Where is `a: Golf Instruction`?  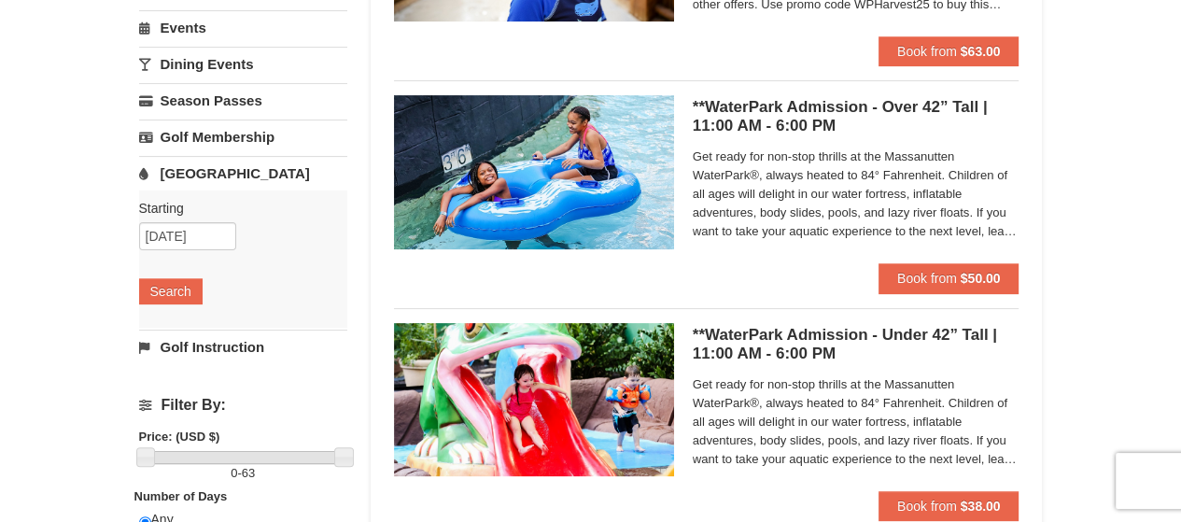
a: Golf Instruction is located at coordinates (243, 346).